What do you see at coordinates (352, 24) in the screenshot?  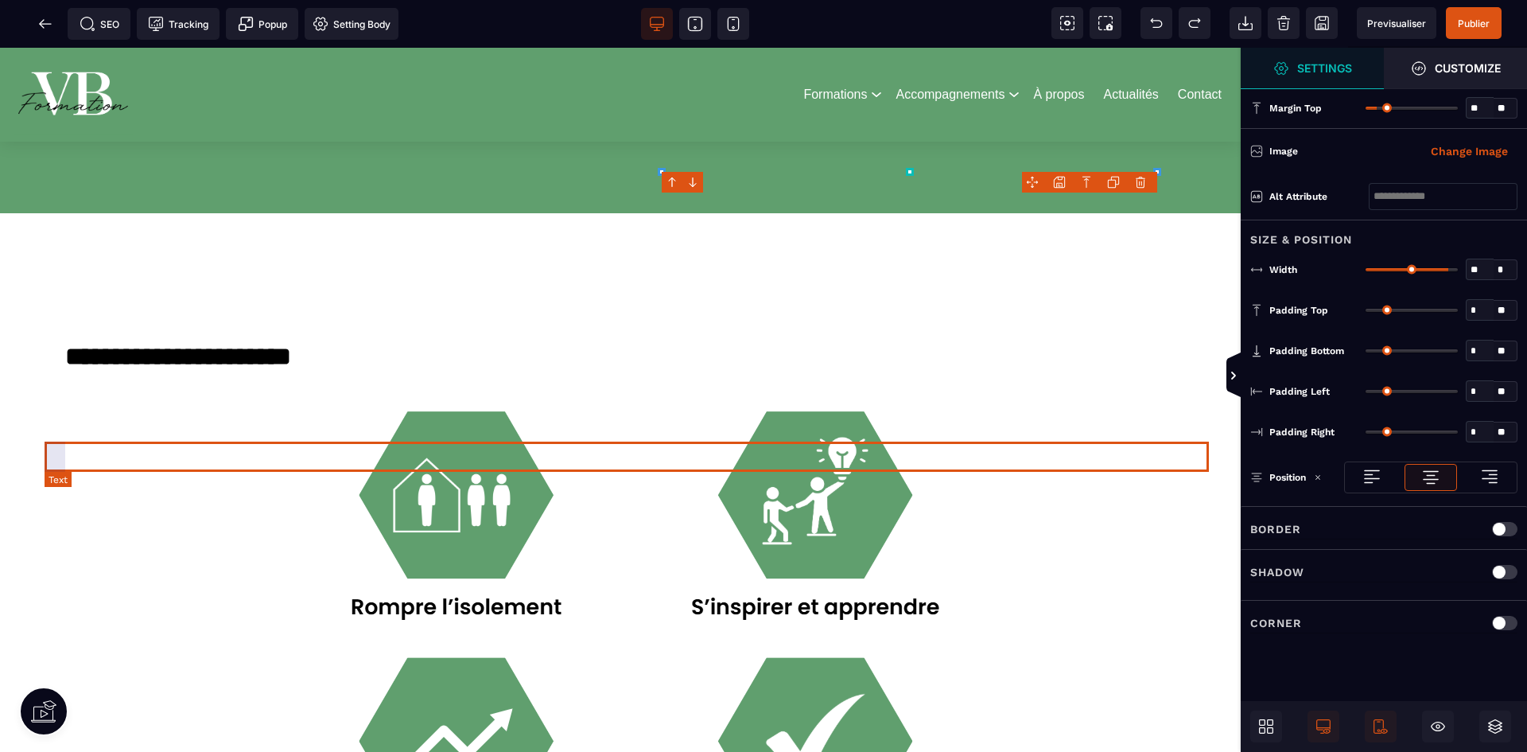 I see `span: Setting Body` at bounding box center [352, 24].